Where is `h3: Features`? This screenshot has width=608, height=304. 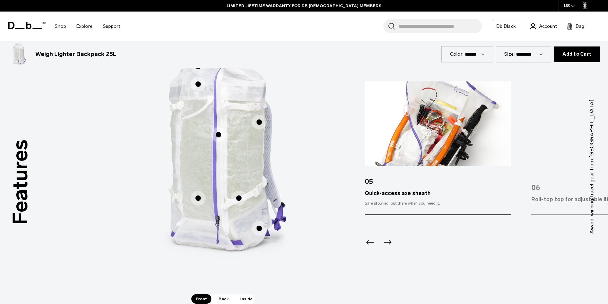
h3: Features is located at coordinates (20, 182).